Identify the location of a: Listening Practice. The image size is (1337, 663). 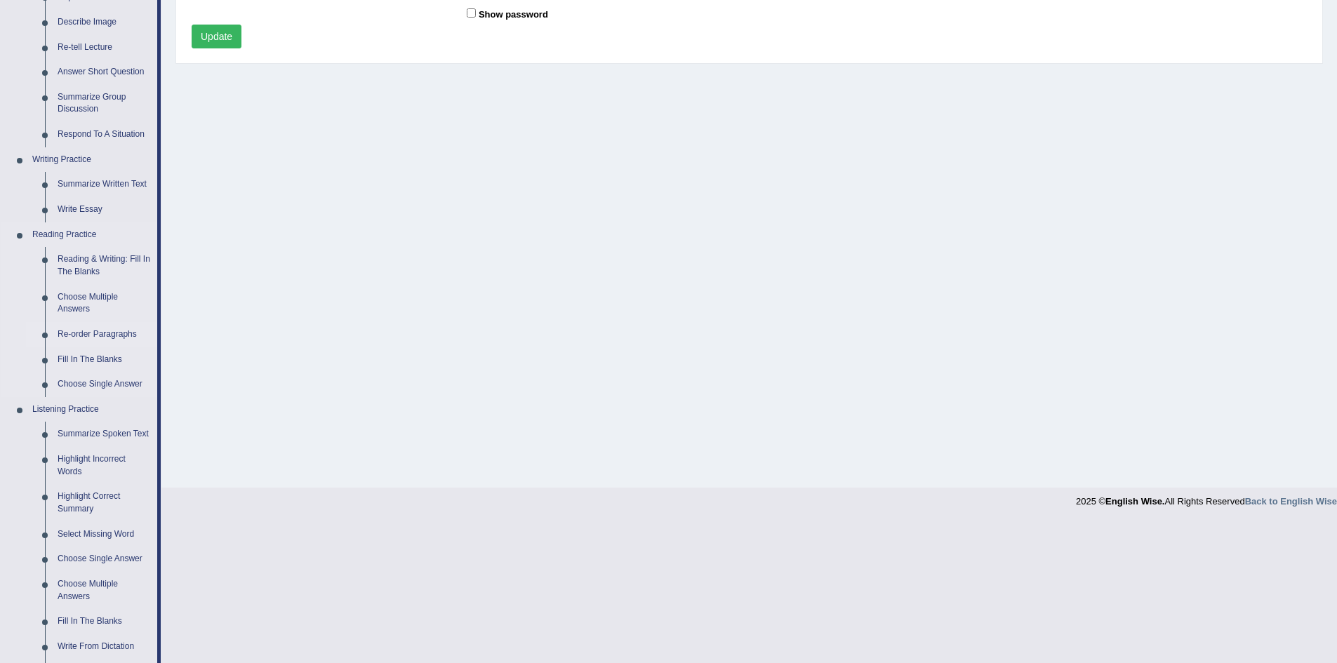
(91, 410).